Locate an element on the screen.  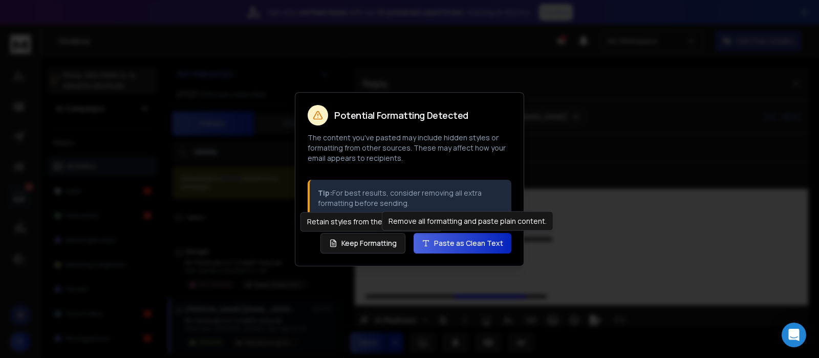
button: Keep Formatting is located at coordinates (363, 243).